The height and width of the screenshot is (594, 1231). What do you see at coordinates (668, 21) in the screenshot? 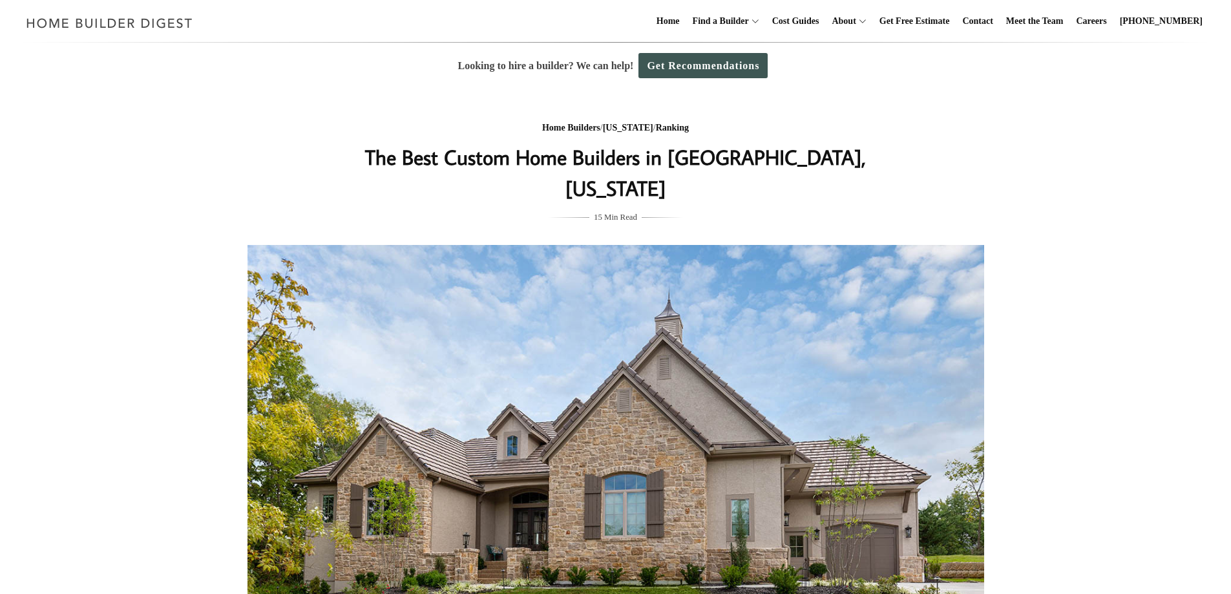
I see `a: Home` at bounding box center [668, 21].